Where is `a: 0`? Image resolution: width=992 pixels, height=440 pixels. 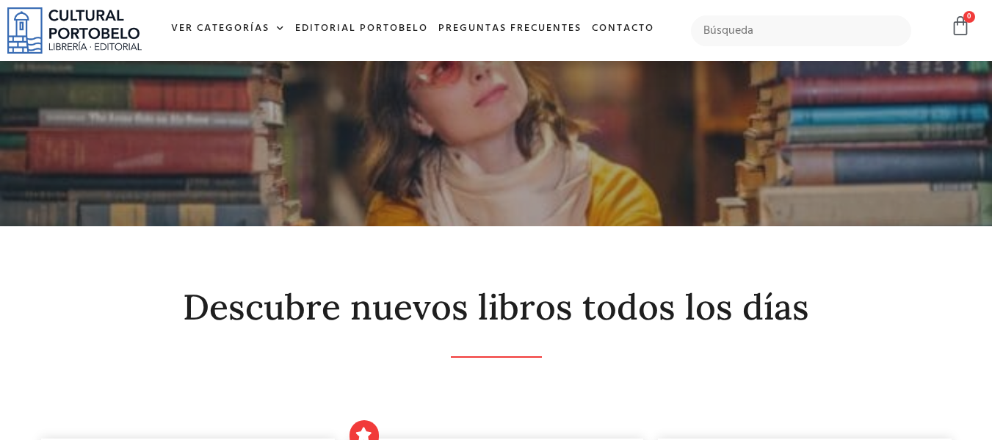 a: 0 is located at coordinates (960, 26).